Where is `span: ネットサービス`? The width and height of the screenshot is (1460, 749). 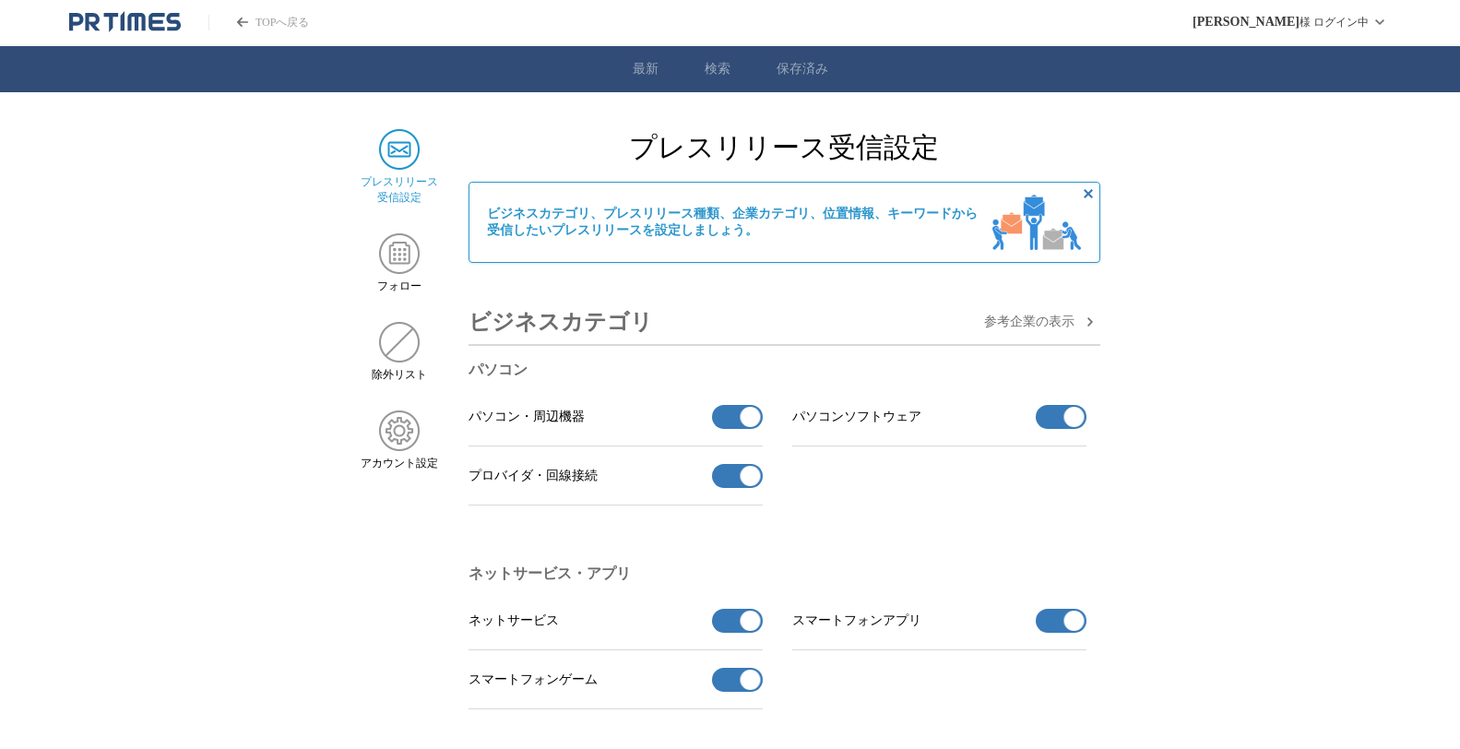 span: ネットサービス is located at coordinates (514, 621).